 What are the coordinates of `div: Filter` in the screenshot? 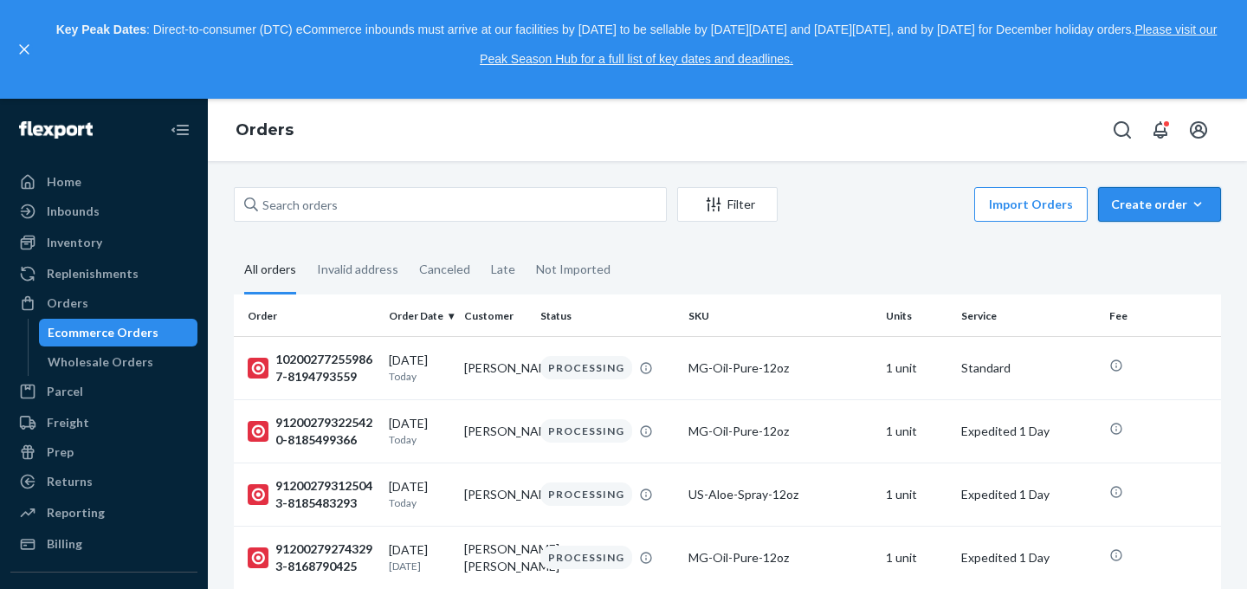 It's located at (727, 204).